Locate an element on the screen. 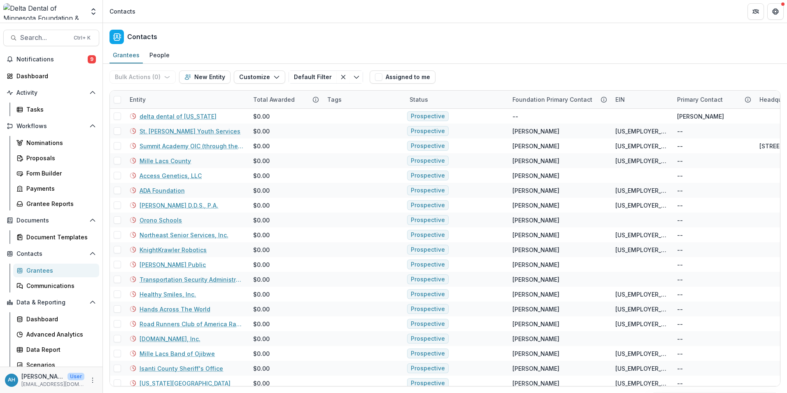 Image resolution: width=787 pixels, height=393 pixels. a: Document Templates is located at coordinates (56, 237).